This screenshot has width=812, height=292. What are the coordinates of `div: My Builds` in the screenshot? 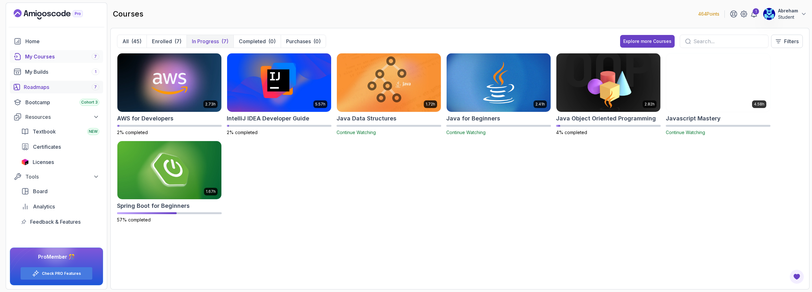 It's located at (62, 72).